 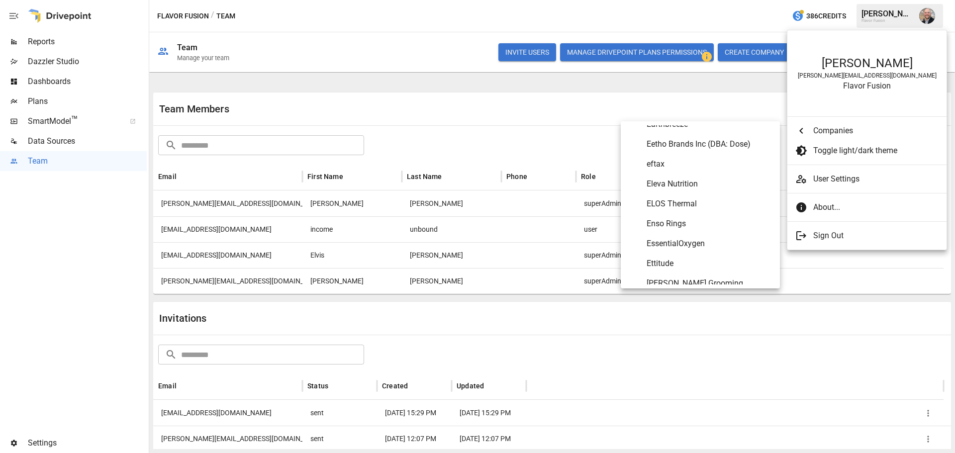 I want to click on div: Flavor Fusion, so click(x=867, y=86).